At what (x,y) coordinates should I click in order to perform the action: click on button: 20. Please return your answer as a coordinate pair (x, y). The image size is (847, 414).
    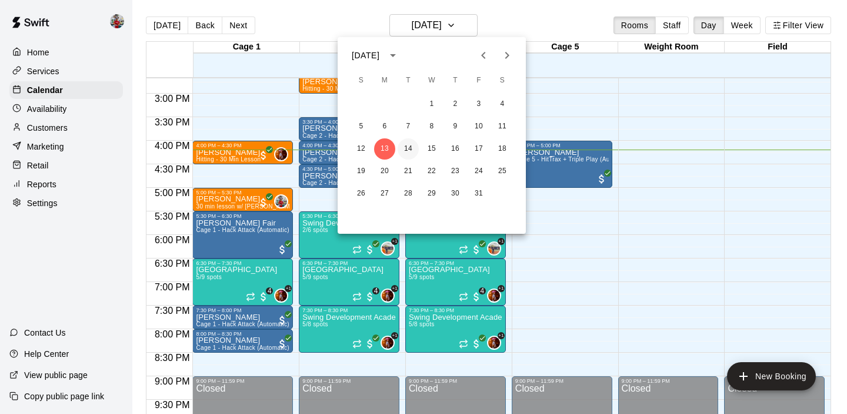
    Looking at the image, I should click on (385, 171).